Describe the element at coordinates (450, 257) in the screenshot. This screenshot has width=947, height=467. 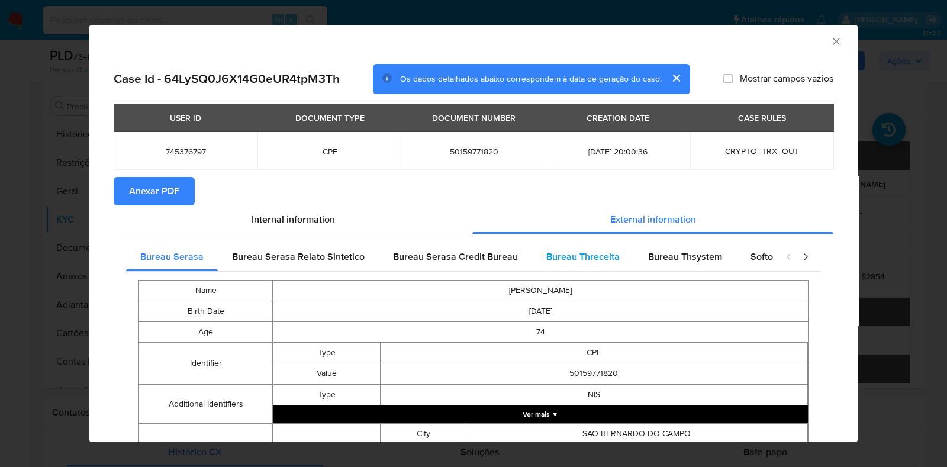
I see `div: Detailed external info` at that location.